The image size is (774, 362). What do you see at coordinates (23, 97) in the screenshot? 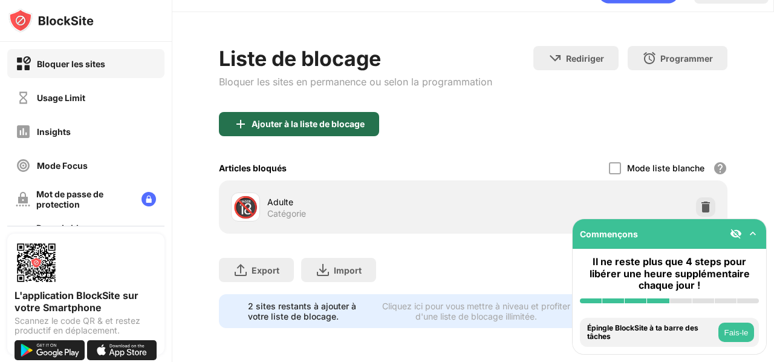
I see `img: time-usage-off.svg` at bounding box center [23, 97].